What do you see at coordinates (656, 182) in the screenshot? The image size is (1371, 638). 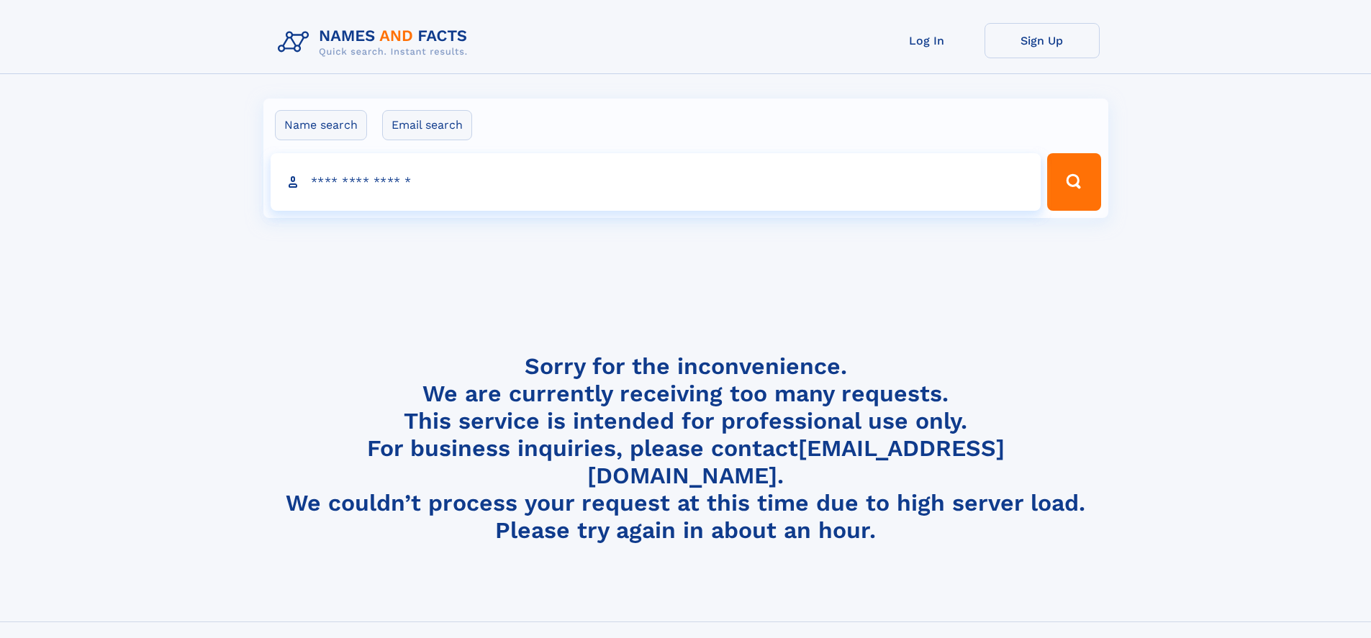 I see `input: search input` at bounding box center [656, 182].